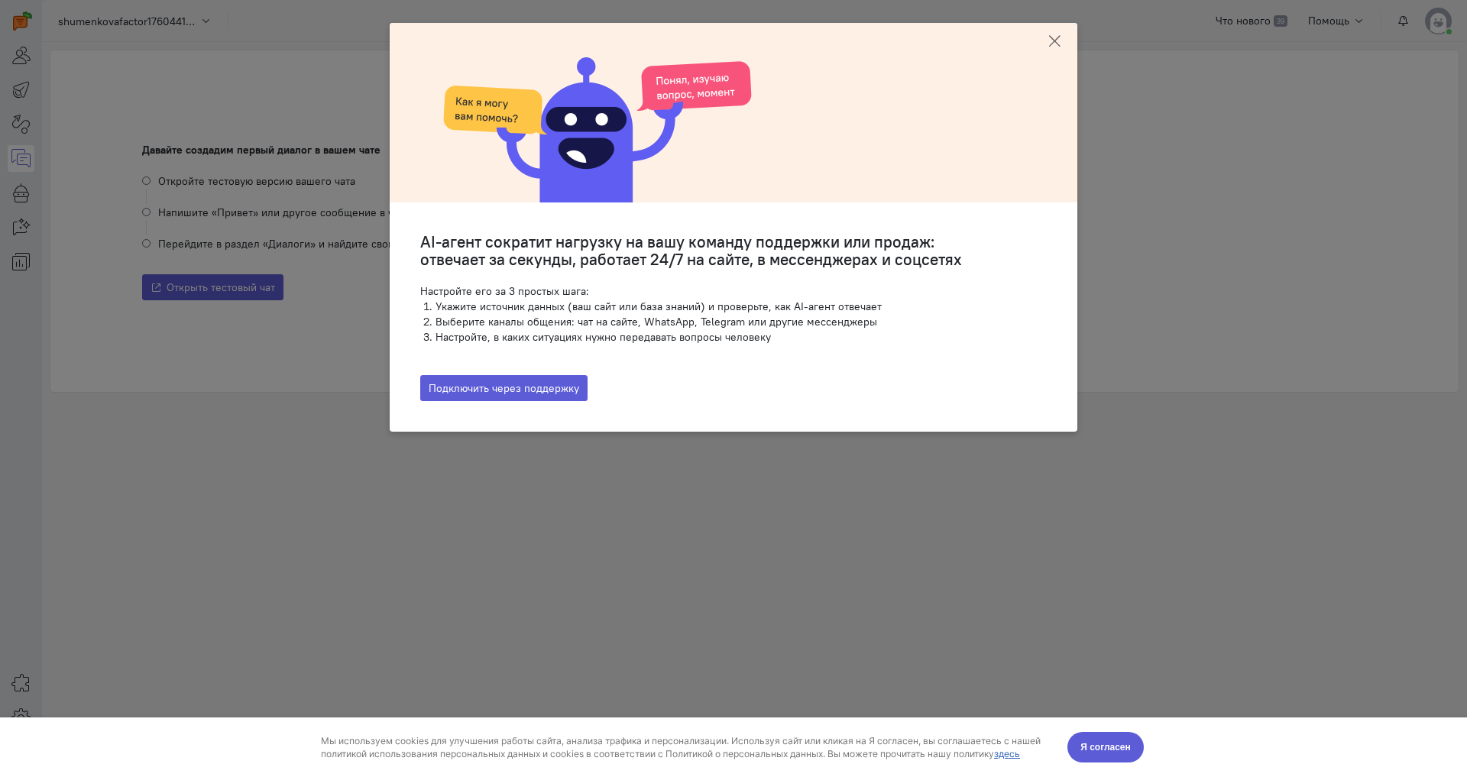 The image size is (1467, 777). I want to click on span: Я согласен, so click(1105, 30).